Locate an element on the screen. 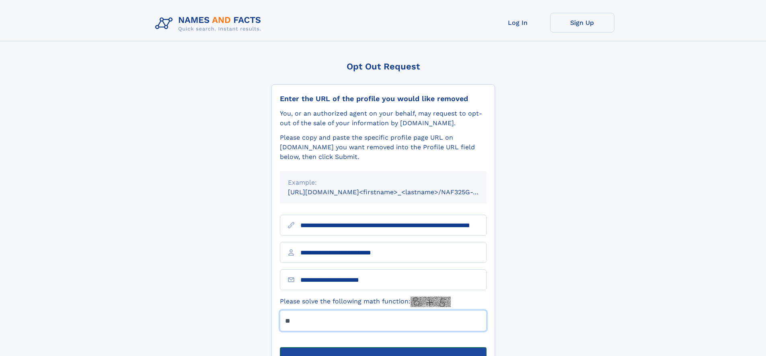  a: Log In is located at coordinates (518, 23).